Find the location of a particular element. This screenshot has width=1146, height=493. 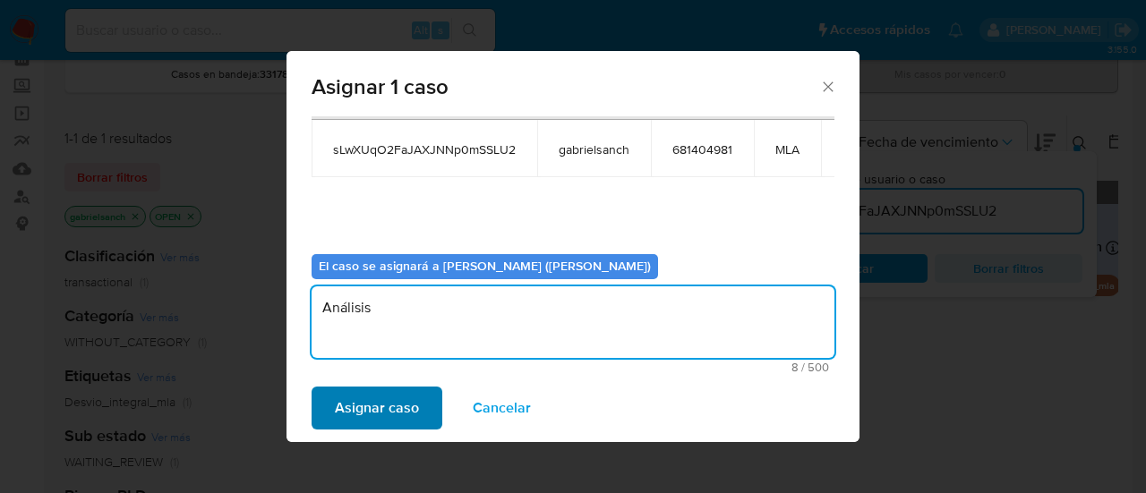

button: Asignar caso is located at coordinates (377, 408).